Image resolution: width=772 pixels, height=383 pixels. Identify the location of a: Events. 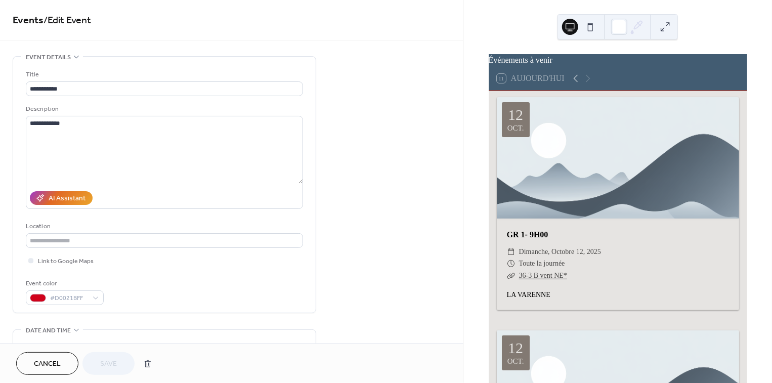
(28, 21).